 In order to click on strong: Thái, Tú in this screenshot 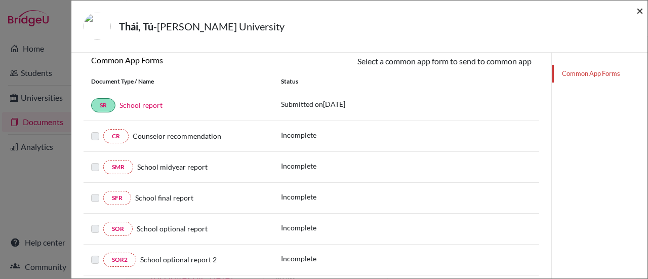, I will do `click(136, 26)`.